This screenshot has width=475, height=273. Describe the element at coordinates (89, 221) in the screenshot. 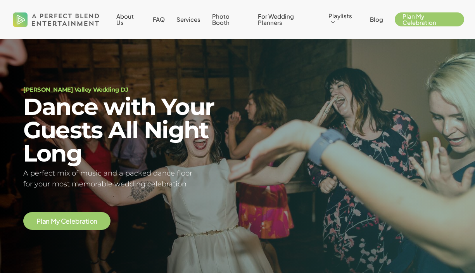

I see `span: i` at that location.